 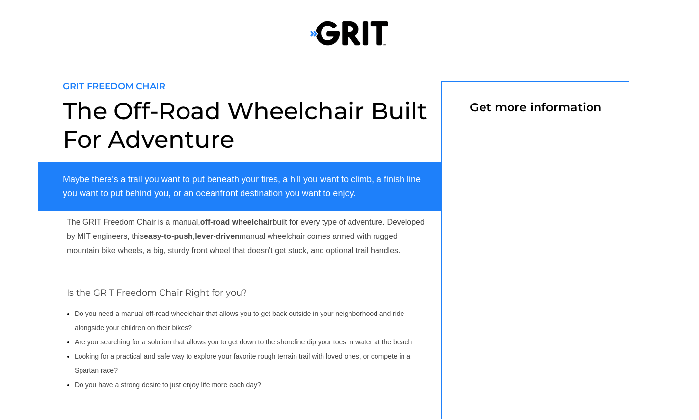 I want to click on span: Looking for a practical and safe way to explore your favorite rough terrain trail with loved ones..., so click(x=242, y=363).